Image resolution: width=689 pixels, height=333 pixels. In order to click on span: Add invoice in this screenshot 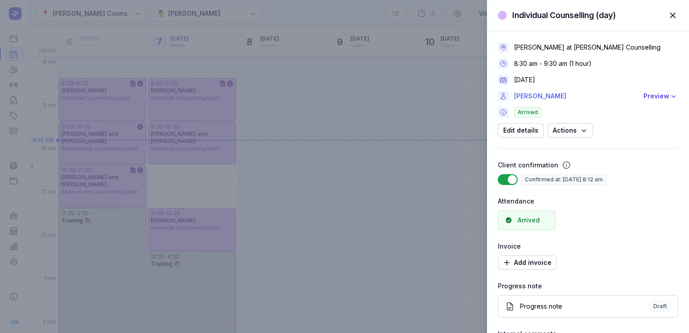, I will do `click(527, 262)`.